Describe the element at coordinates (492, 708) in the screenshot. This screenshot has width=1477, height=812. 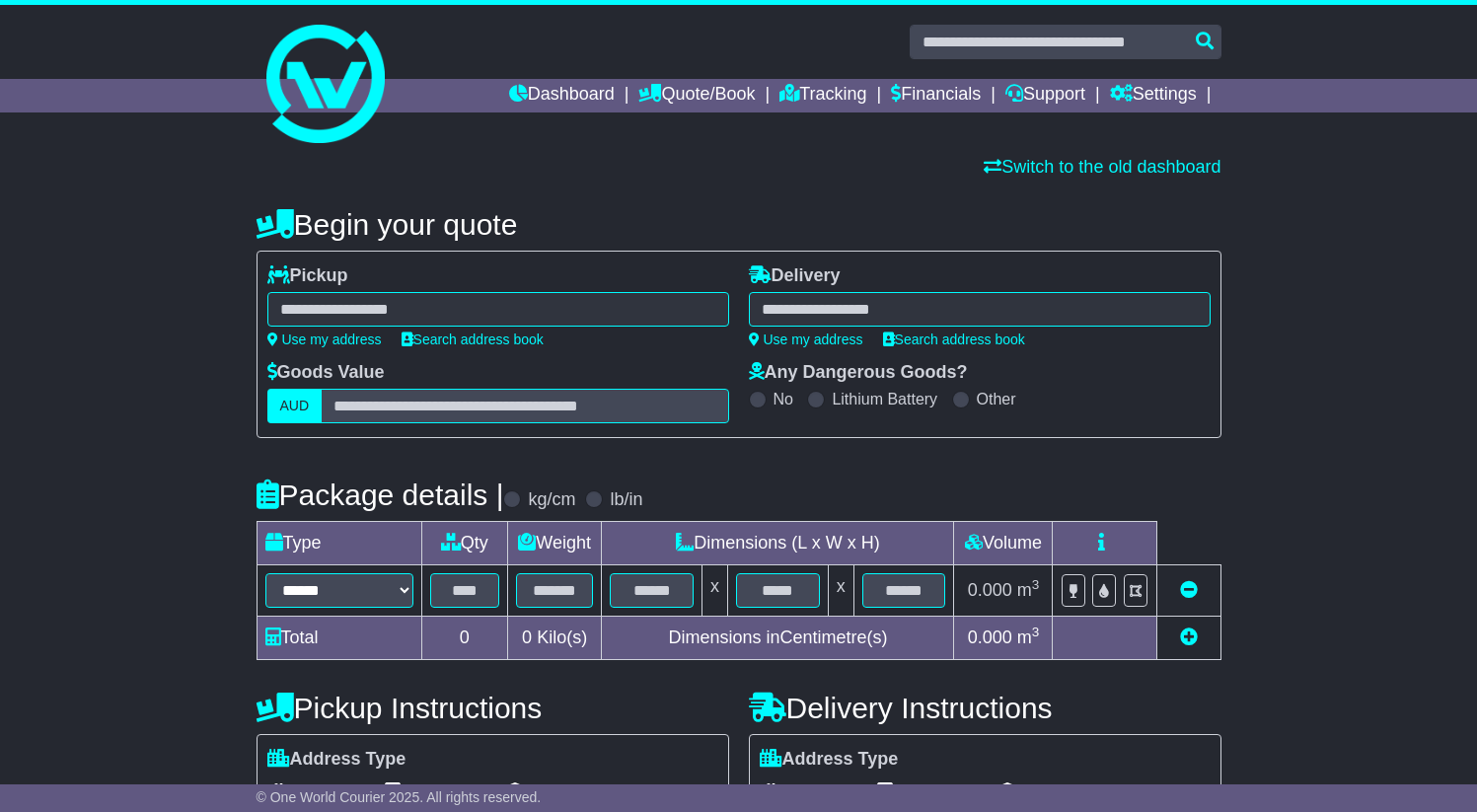
I see `h4: Pickup Instructions` at that location.